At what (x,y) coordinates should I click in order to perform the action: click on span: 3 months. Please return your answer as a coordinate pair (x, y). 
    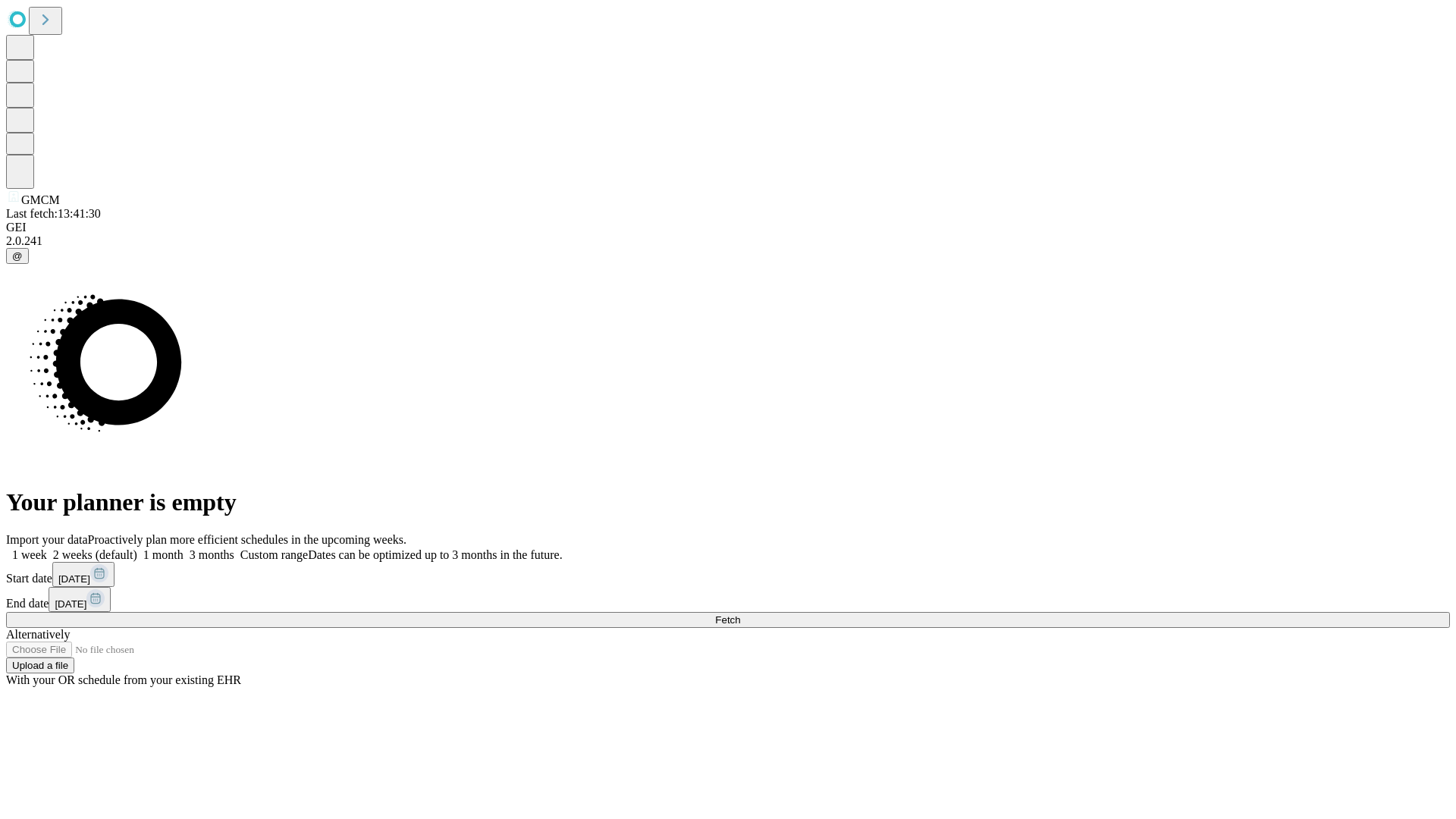
    Looking at the image, I should click on (212, 555).